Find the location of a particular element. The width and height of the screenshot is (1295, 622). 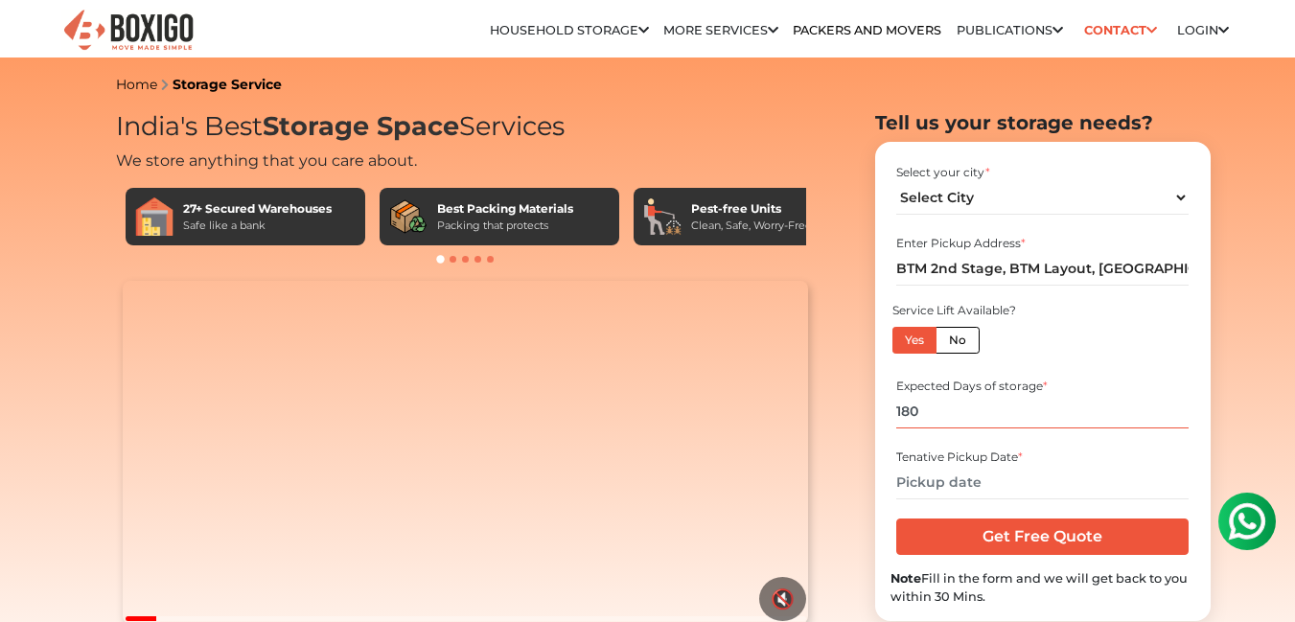

div: Packing that protects is located at coordinates (505, 225).